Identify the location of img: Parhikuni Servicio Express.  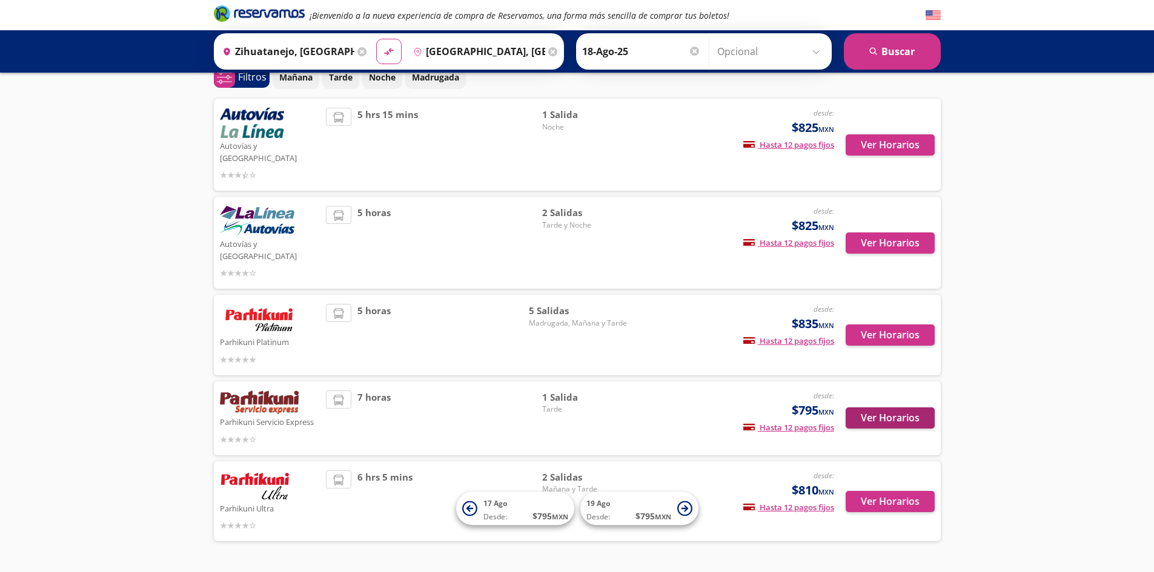
(259, 403).